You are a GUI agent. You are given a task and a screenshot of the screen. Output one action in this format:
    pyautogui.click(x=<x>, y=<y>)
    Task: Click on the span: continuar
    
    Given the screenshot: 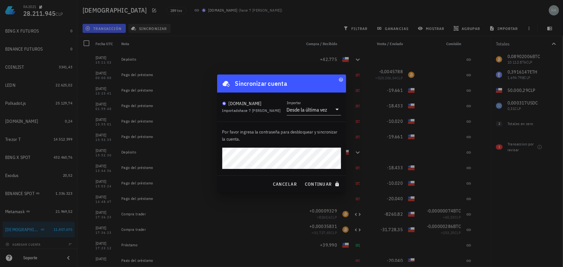 What is the action you would take?
    pyautogui.click(x=323, y=184)
    